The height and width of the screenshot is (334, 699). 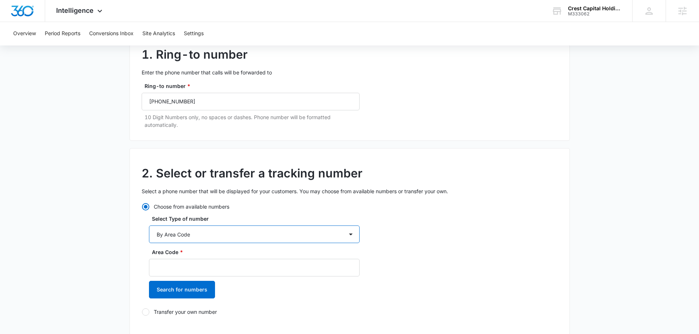 What do you see at coordinates (158, 34) in the screenshot?
I see `button: Site Analytics` at bounding box center [158, 34].